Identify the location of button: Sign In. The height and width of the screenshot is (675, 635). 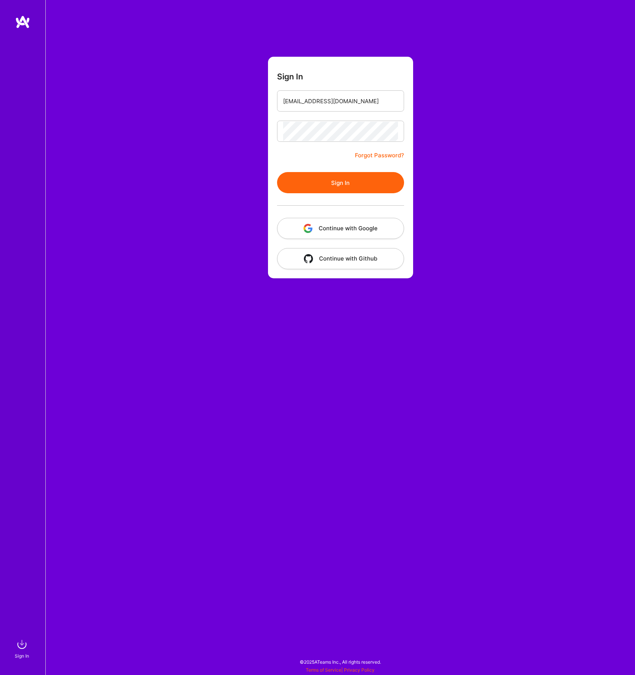
(341, 183).